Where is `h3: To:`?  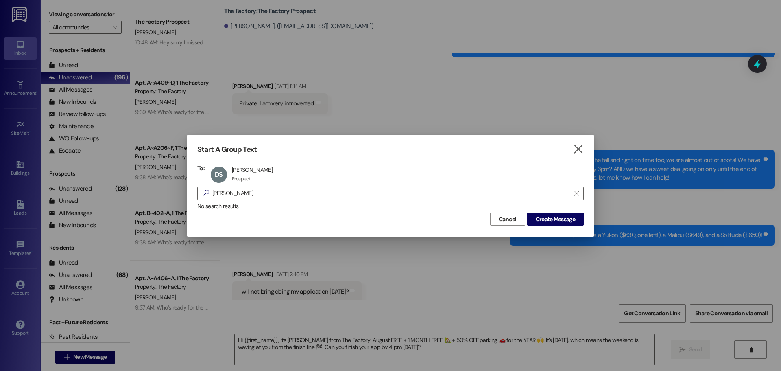
h3: To: is located at coordinates (201, 168).